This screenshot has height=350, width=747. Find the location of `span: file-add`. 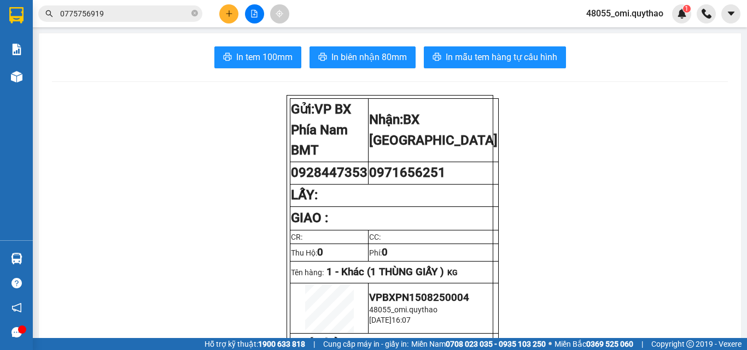

span: file-add is located at coordinates (254, 14).